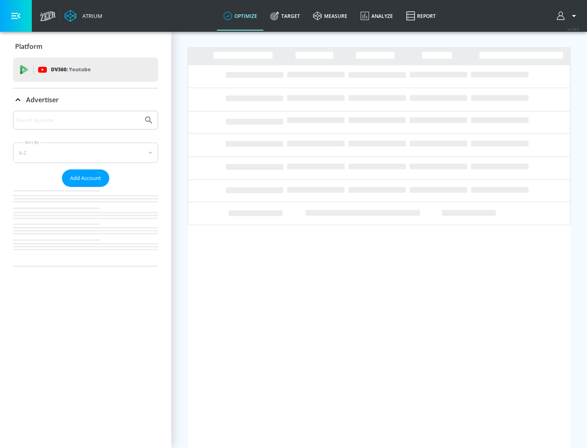 Image resolution: width=587 pixels, height=448 pixels. I want to click on p: Youtube, so click(79, 69).